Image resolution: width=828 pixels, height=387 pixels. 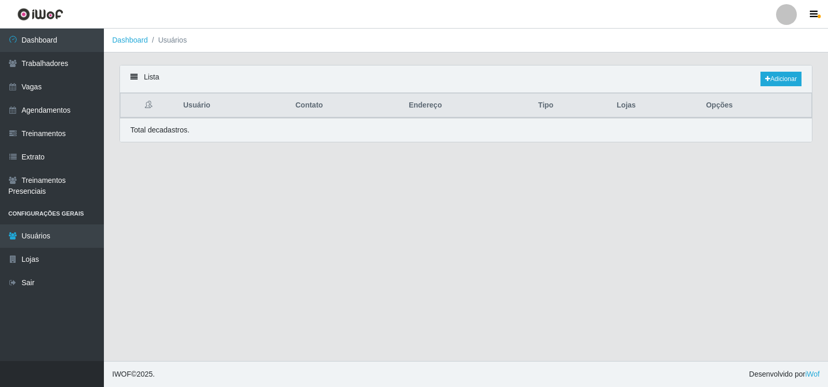 I want to click on a: iWof, so click(x=812, y=374).